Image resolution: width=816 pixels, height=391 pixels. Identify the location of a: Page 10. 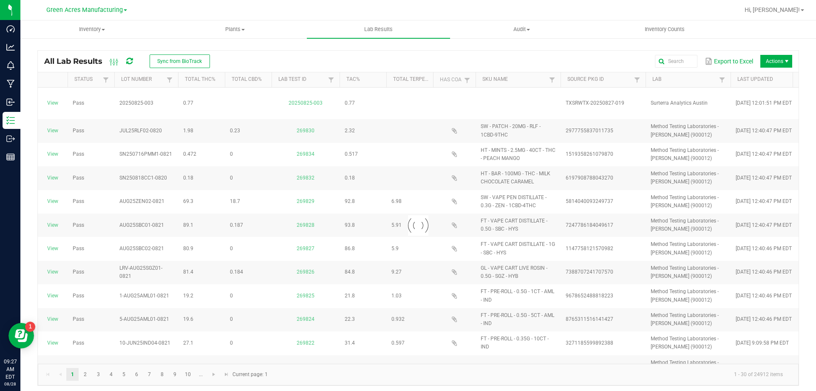
(188, 374).